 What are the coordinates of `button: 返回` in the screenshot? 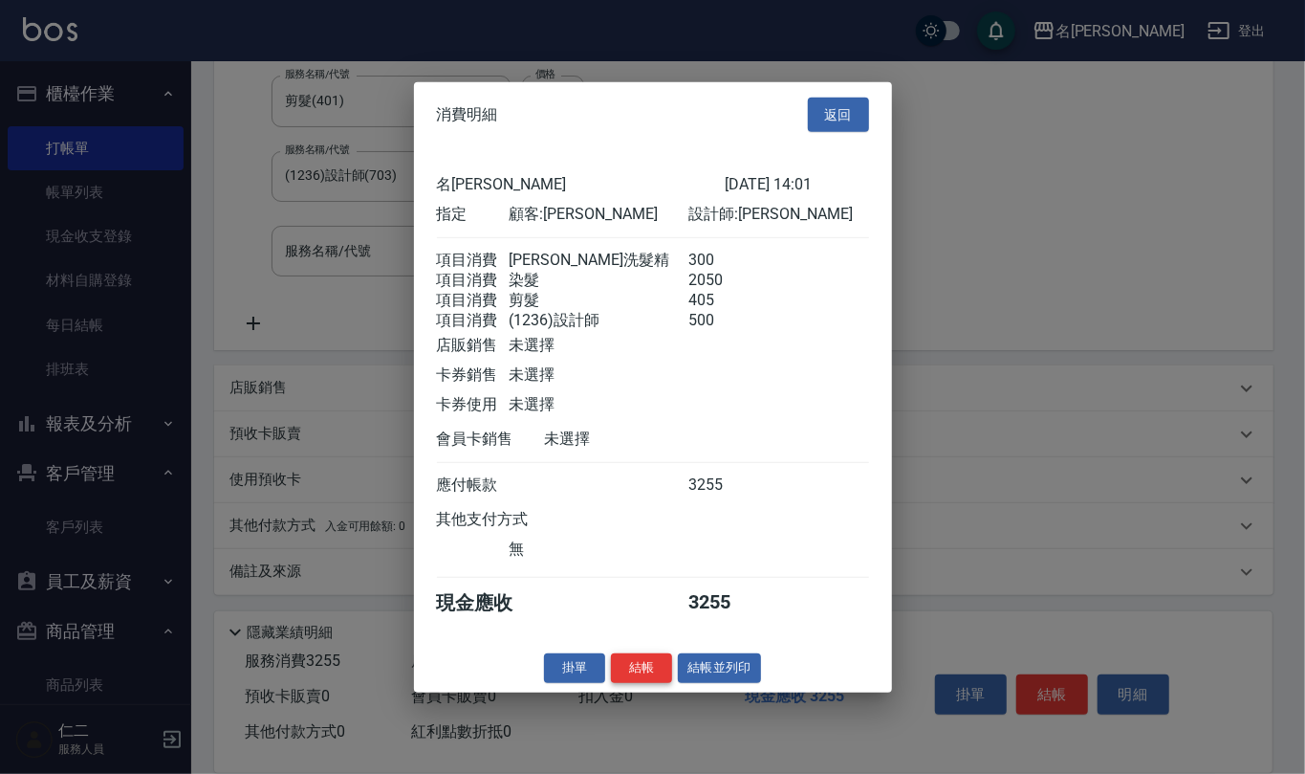 It's located at (839, 114).